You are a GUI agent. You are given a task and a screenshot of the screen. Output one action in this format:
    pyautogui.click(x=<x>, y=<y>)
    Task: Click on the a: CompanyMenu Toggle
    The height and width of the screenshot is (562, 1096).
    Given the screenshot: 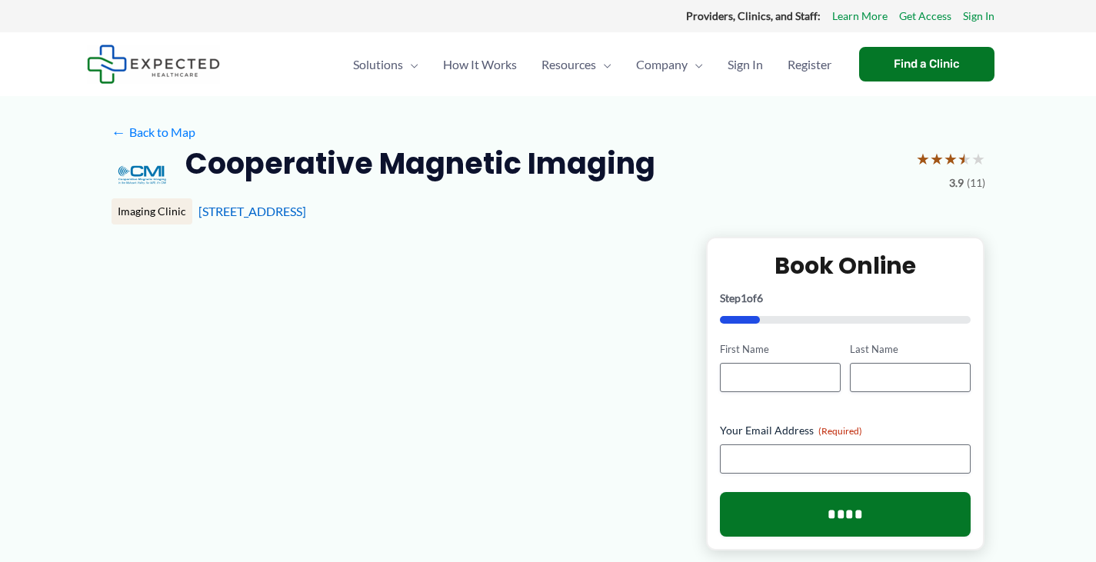 What is the action you would take?
    pyautogui.click(x=669, y=65)
    